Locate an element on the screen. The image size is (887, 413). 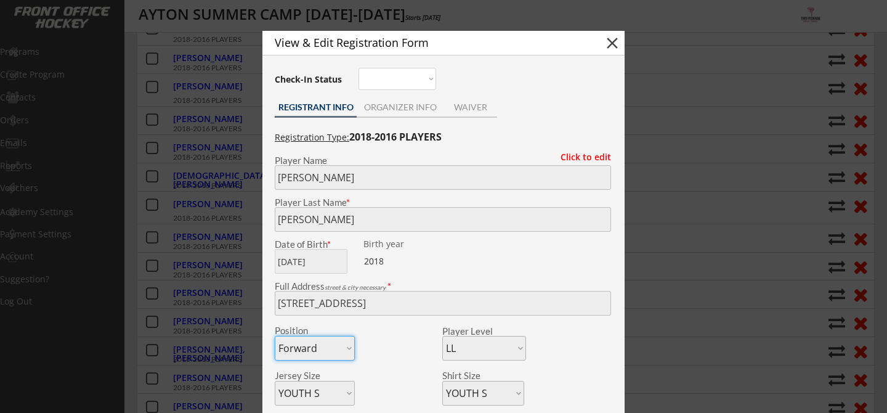
div: WAIVER is located at coordinates (470, 107).